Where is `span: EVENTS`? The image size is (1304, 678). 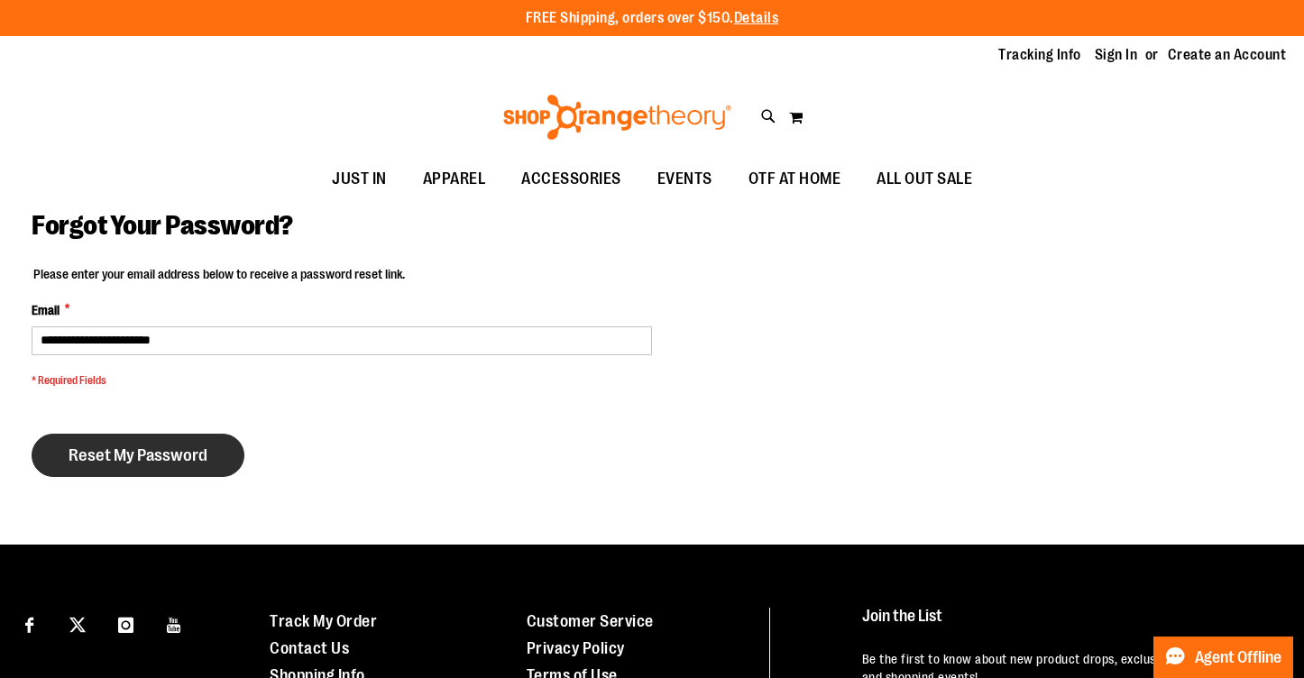
span: EVENTS is located at coordinates (685, 179).